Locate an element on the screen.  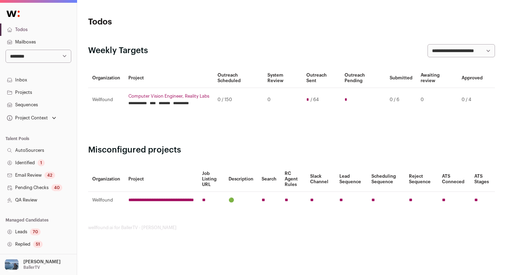
th: Job Listing URL is located at coordinates (211, 179).